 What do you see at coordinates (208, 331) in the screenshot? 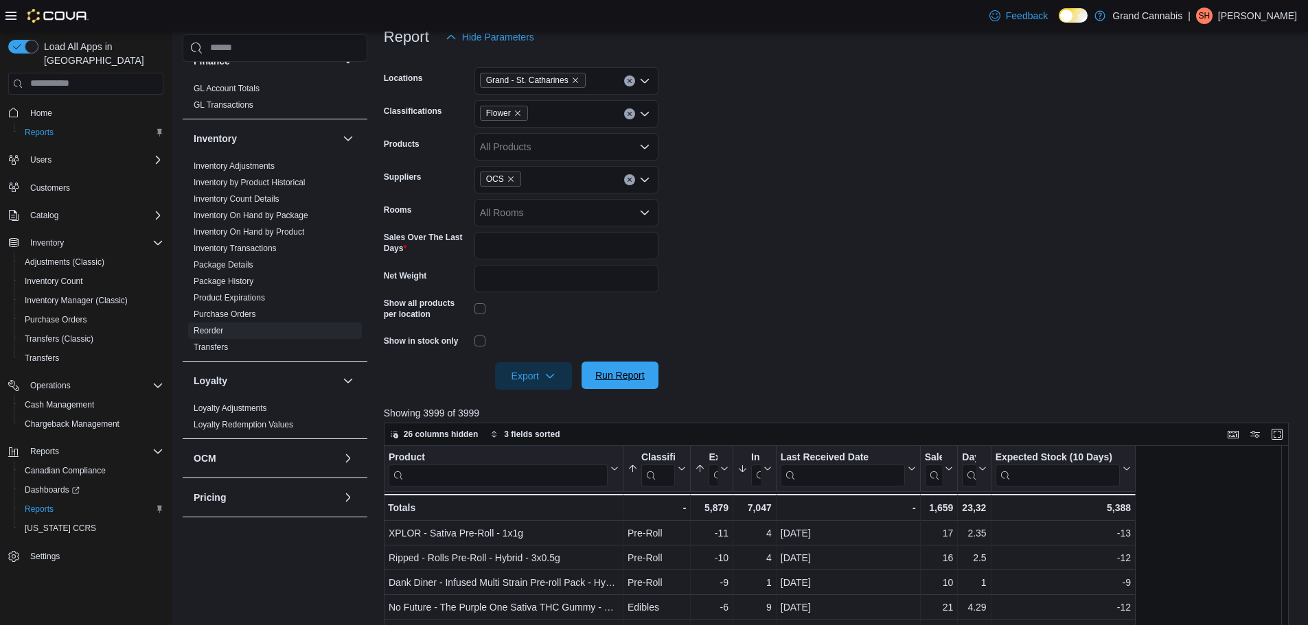
I see `a: Reorder` at bounding box center [208, 331].